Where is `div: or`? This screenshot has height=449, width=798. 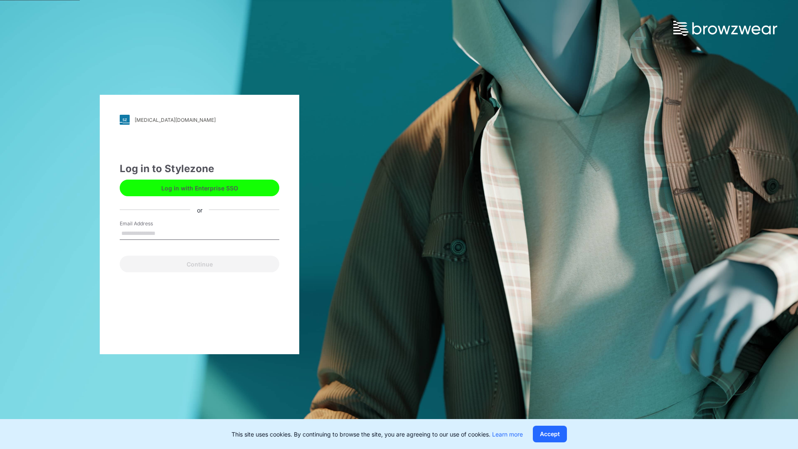 div: or is located at coordinates (199, 209).